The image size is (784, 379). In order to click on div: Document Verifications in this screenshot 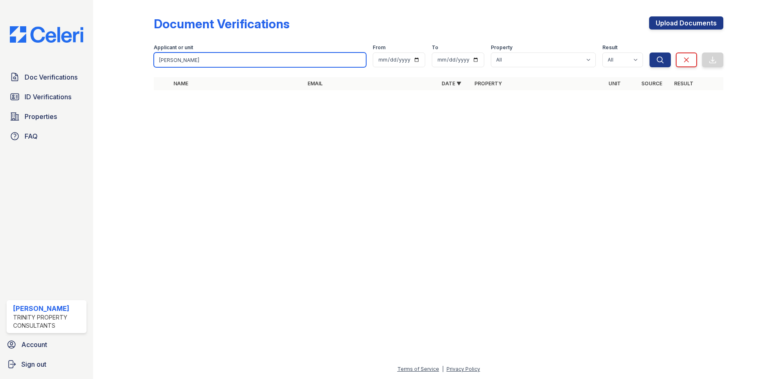, I will do `click(221, 24)`.